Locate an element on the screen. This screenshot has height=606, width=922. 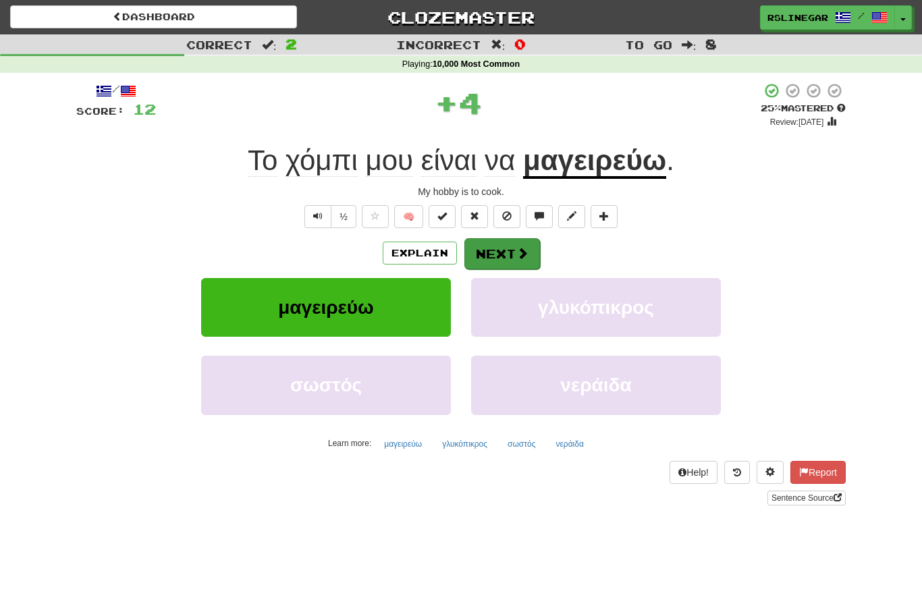
button: Help! is located at coordinates (694, 473).